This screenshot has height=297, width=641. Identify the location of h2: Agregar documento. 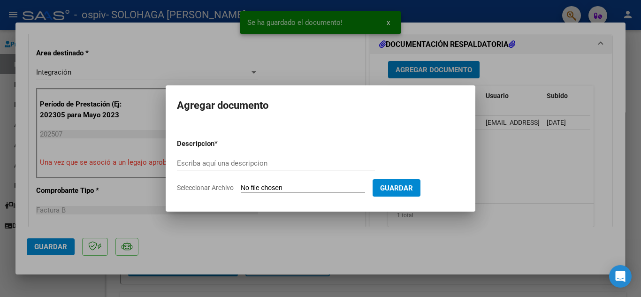
(320, 106).